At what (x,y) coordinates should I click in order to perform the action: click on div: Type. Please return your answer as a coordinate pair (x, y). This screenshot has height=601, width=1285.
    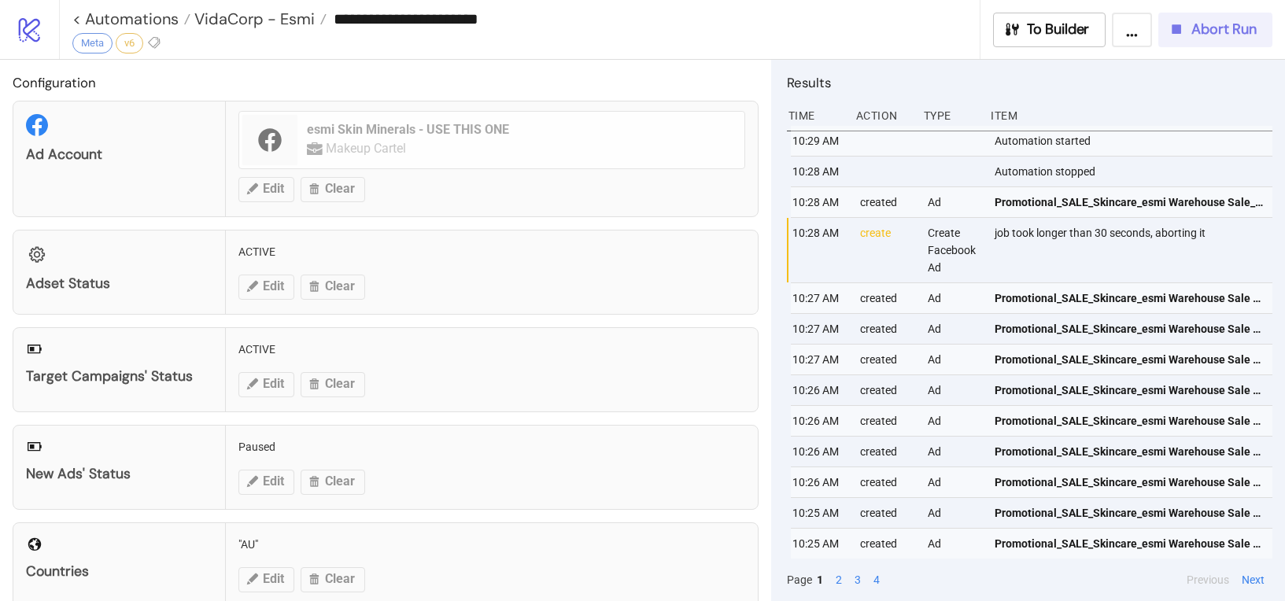
    Looking at the image, I should click on (951, 116).